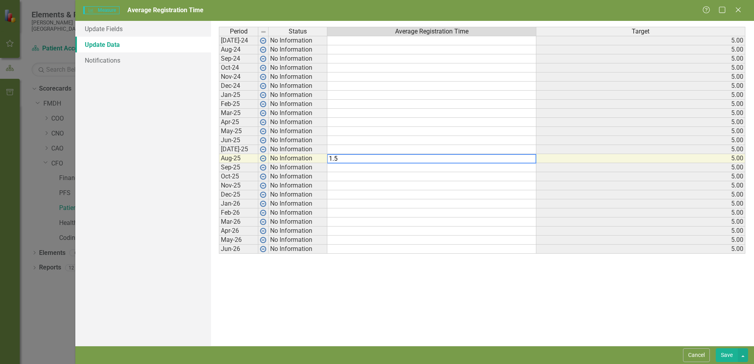 This screenshot has width=754, height=364. Describe the element at coordinates (239, 32) in the screenshot. I see `span: Period` at that location.